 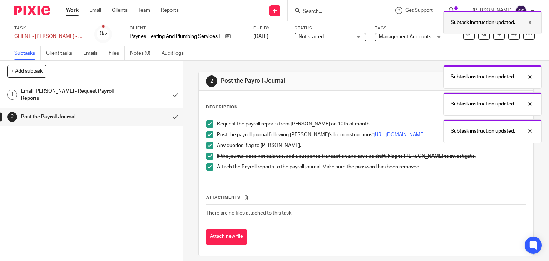 I want to click on button: Attach new file, so click(x=226, y=237).